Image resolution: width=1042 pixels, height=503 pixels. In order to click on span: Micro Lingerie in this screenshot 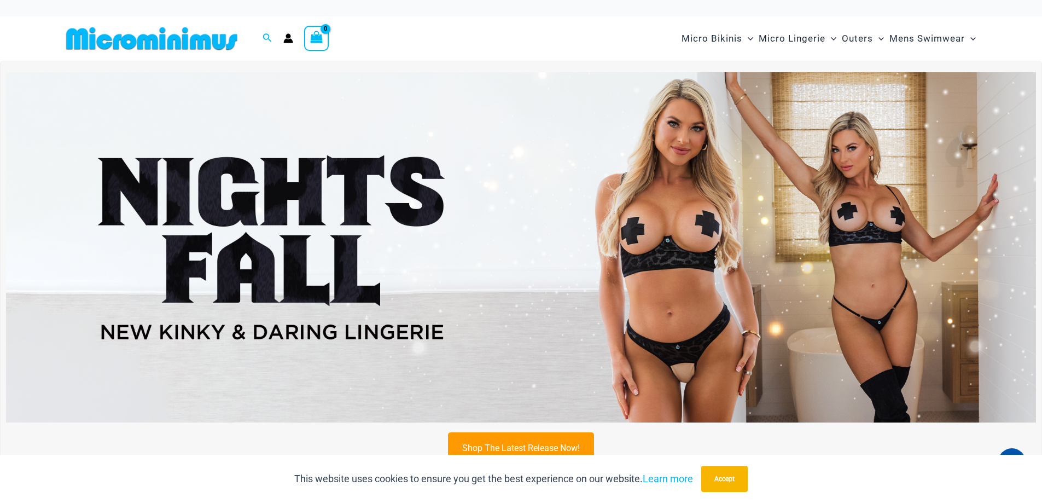, I will do `click(792, 38)`.